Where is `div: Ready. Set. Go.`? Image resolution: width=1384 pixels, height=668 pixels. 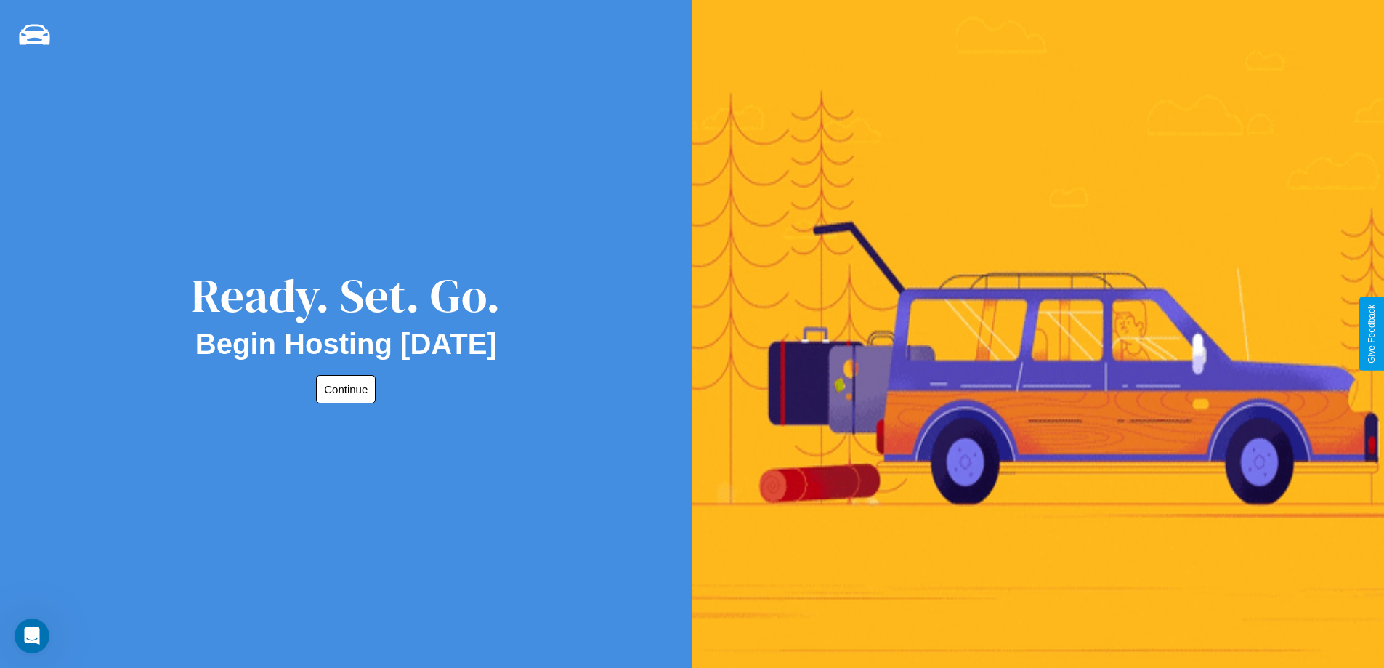
div: Ready. Set. Go. is located at coordinates (346, 295).